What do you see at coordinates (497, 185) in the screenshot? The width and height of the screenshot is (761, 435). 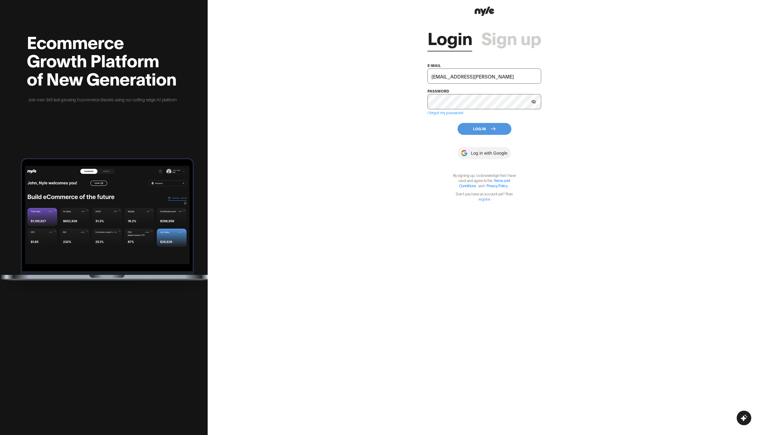 I see `a: Privacy Policy` at bounding box center [497, 185].